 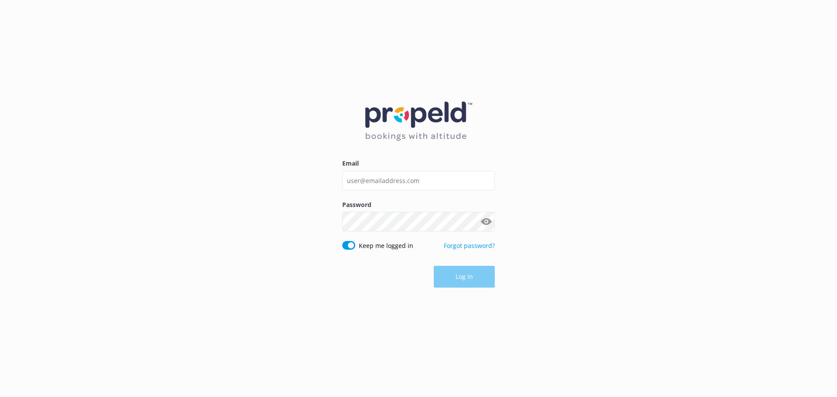 I want to click on input: user@emailaddress.com, so click(x=419, y=181).